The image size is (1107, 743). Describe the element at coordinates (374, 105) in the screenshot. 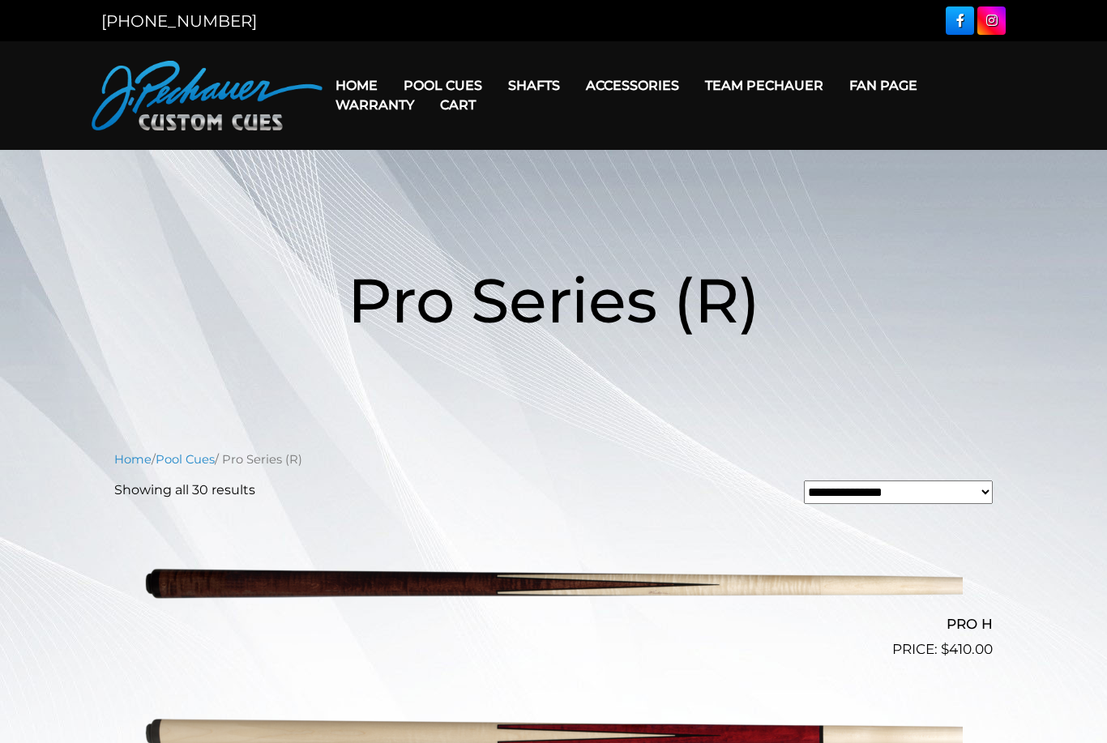

I see `a: Warranty` at that location.